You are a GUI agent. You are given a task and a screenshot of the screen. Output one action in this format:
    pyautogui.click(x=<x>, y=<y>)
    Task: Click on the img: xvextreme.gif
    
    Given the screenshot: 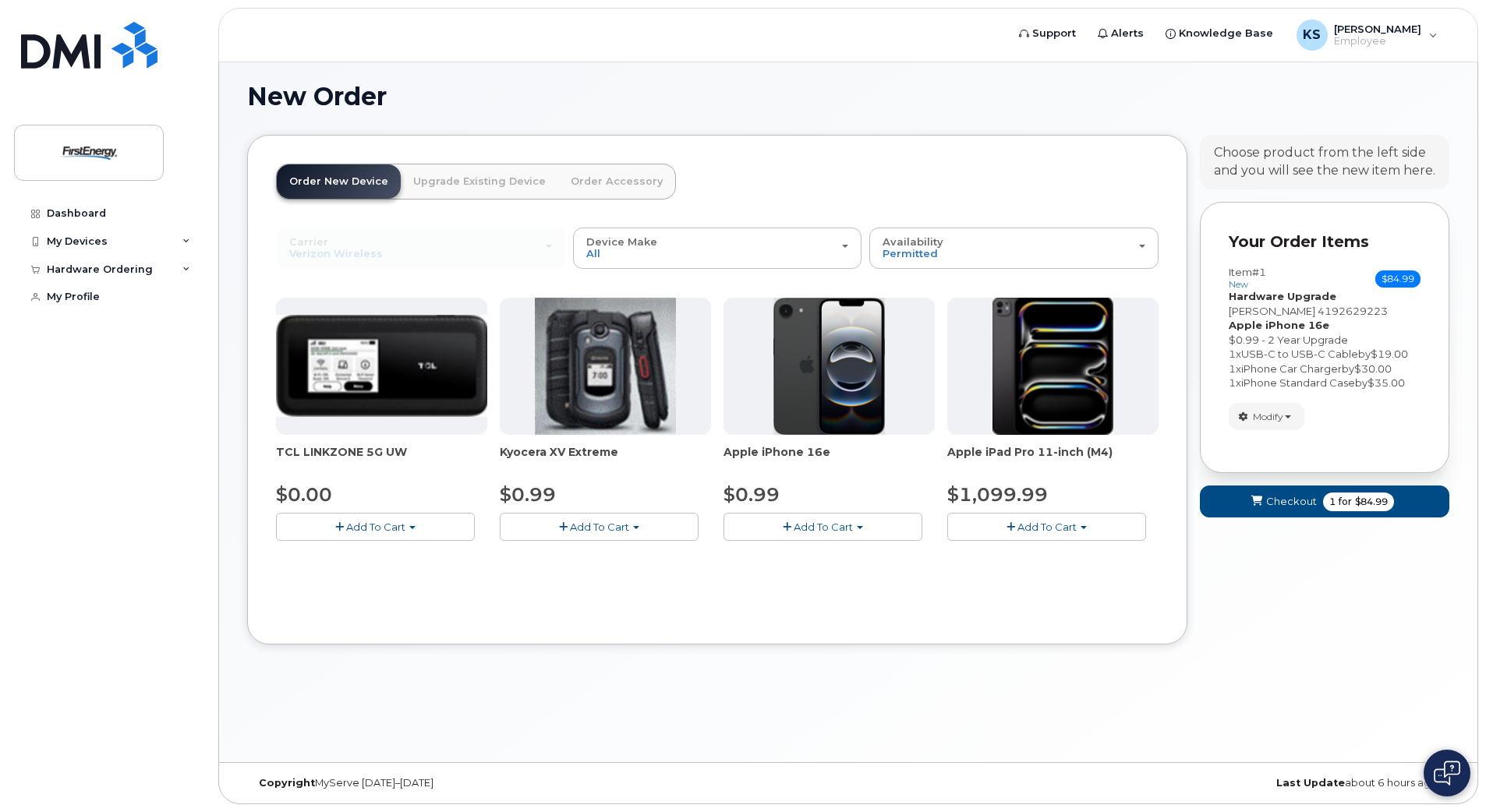 What is the action you would take?
    pyautogui.click(x=605, y=366)
    